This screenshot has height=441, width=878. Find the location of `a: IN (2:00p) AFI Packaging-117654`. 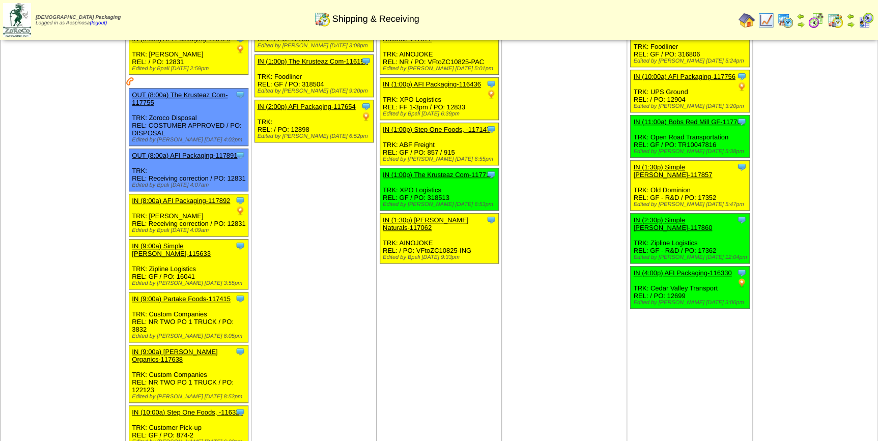

a: IN (2:00p) AFI Packaging-117654 is located at coordinates (306, 106).